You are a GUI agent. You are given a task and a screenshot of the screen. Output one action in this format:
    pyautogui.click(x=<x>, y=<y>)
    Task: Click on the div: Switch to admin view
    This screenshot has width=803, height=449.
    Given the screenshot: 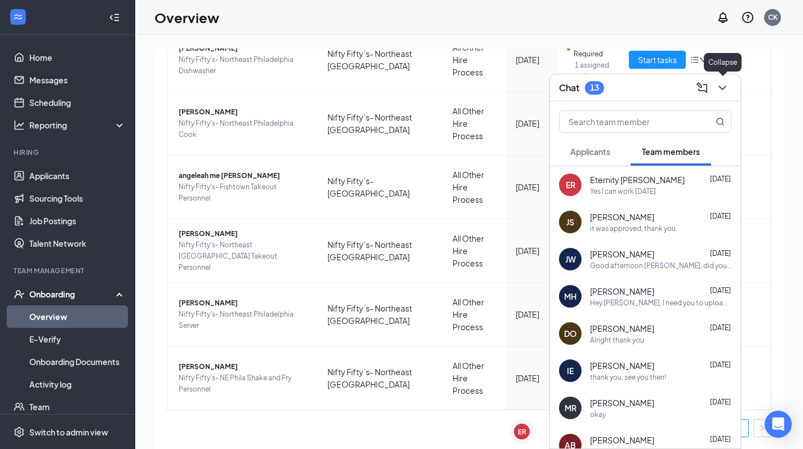 What is the action you would take?
    pyautogui.click(x=69, y=432)
    